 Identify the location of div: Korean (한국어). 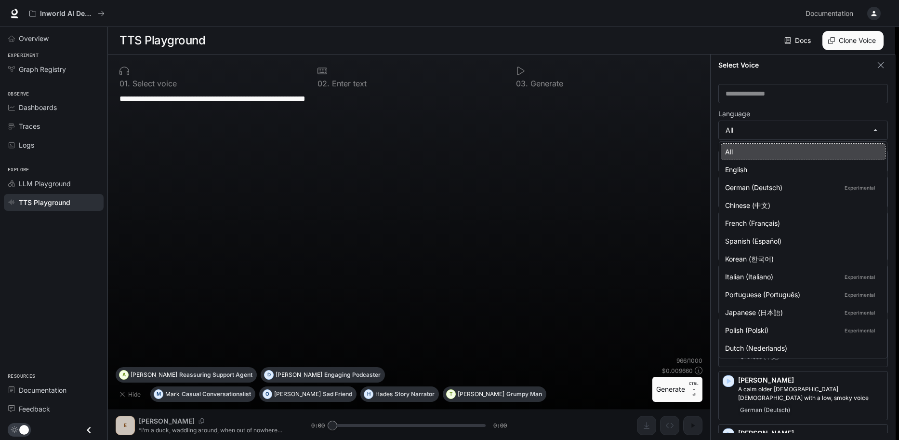
(801, 258).